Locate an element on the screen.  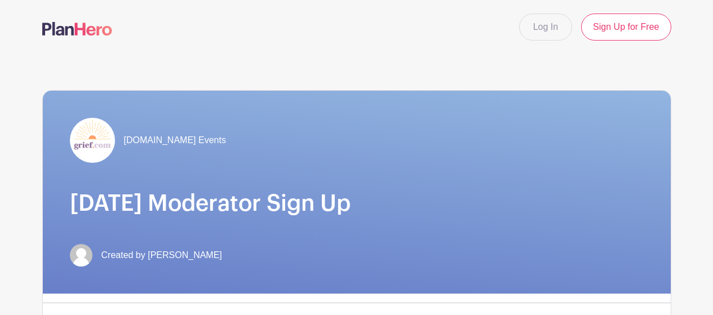
a: Sign Up for Free is located at coordinates (626, 27).